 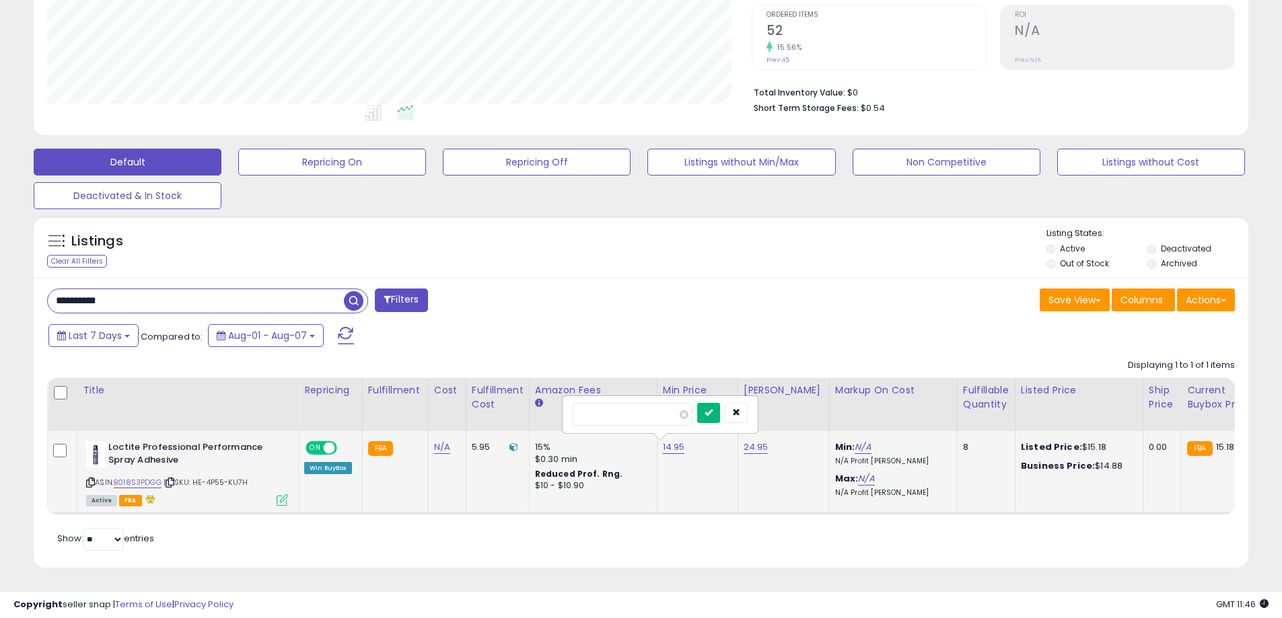 What do you see at coordinates (143, 604) in the screenshot?
I see `a: Terms of Use` at bounding box center [143, 604].